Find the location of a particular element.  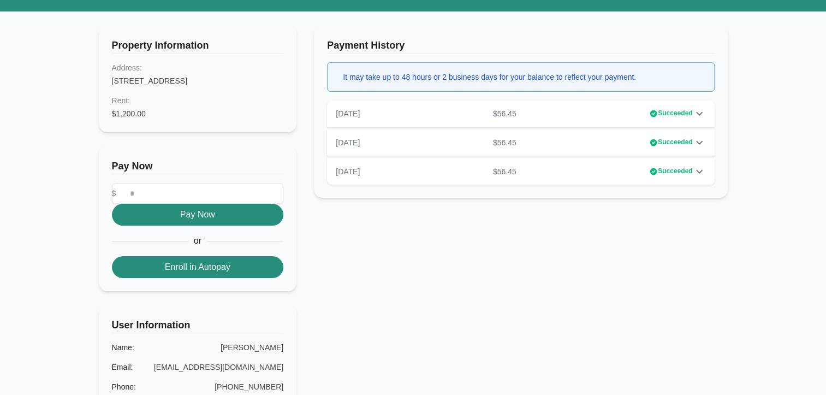

span: or is located at coordinates (197, 241).